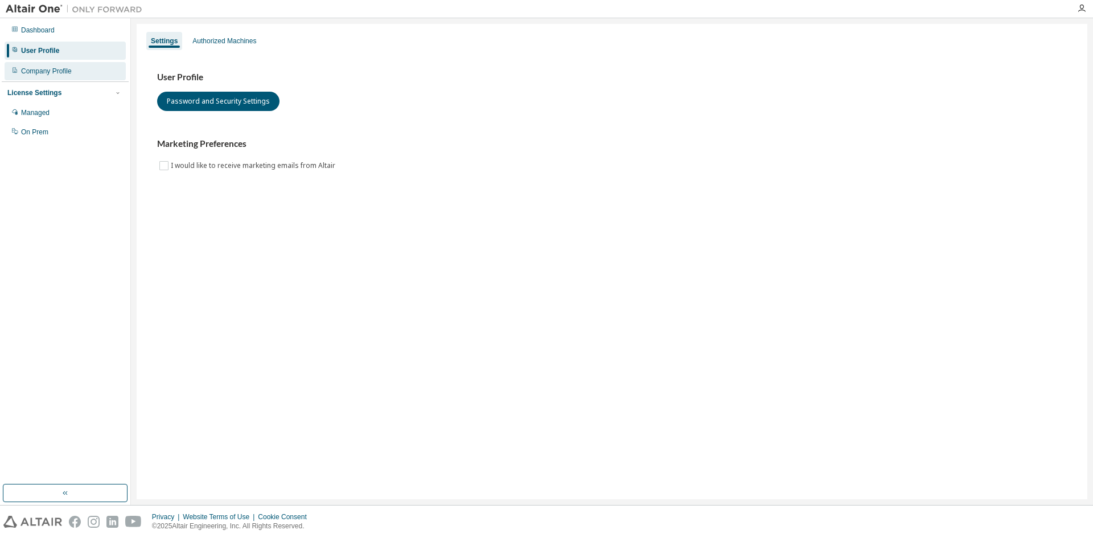 Image resolution: width=1093 pixels, height=538 pixels. What do you see at coordinates (133, 521) in the screenshot?
I see `img: youtube.svg` at bounding box center [133, 521].